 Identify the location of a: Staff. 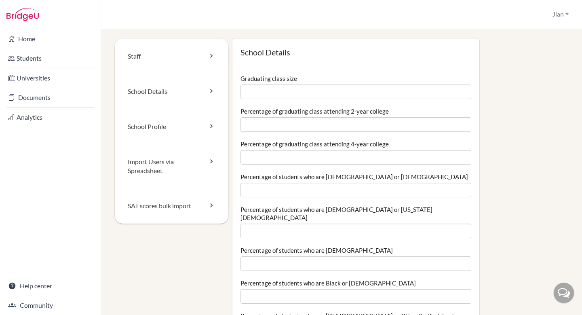
(171, 56).